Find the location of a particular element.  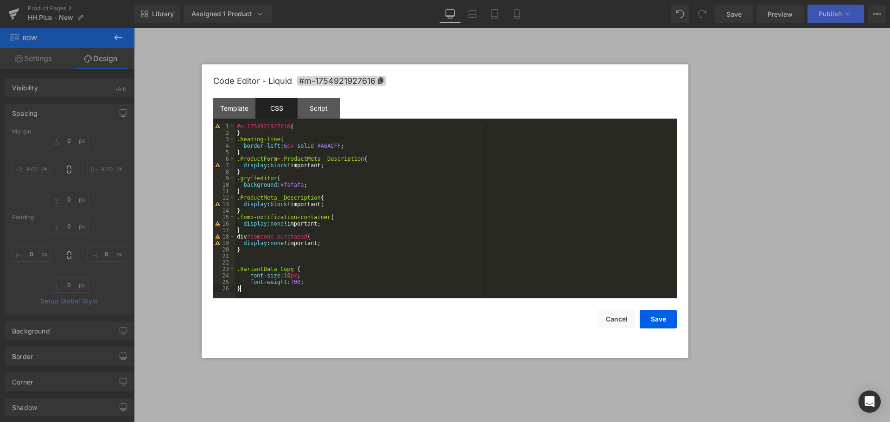

div: 14 is located at coordinates (224, 211).